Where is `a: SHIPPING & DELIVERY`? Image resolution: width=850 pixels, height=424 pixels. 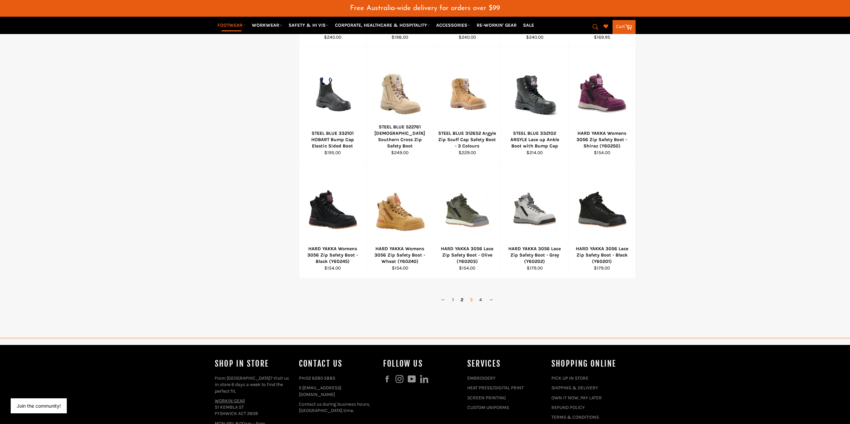
a: SHIPPING & DELIVERY is located at coordinates (575, 388).